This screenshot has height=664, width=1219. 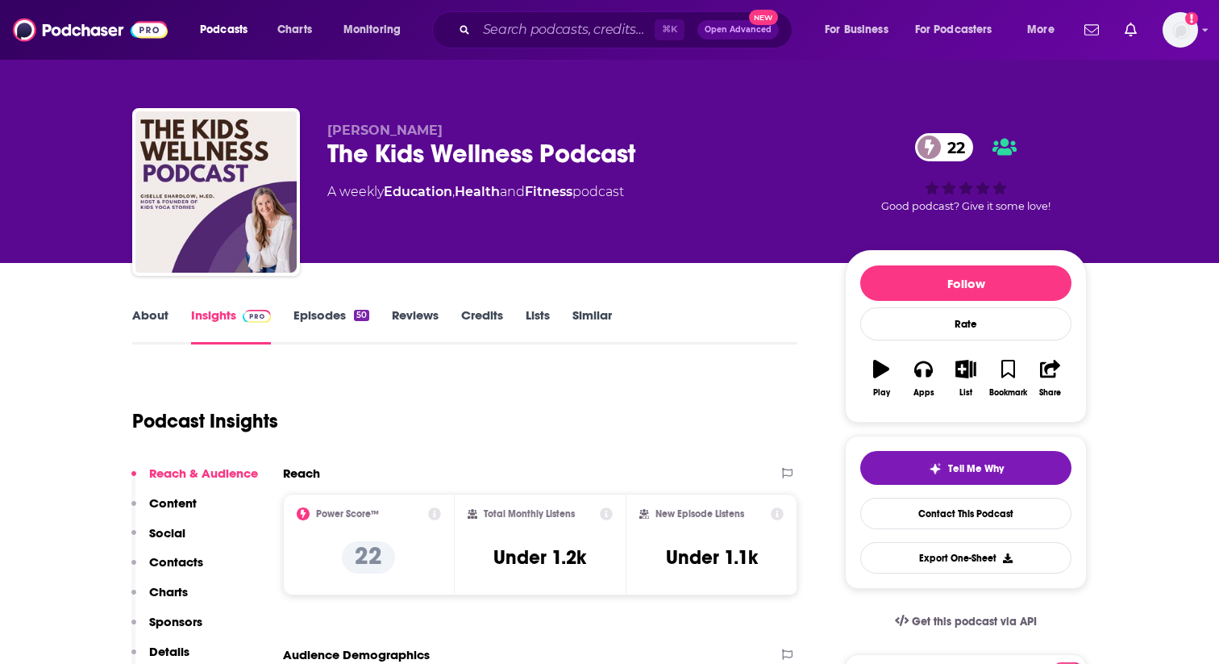 I want to click on h2: Power Score™, so click(x=347, y=514).